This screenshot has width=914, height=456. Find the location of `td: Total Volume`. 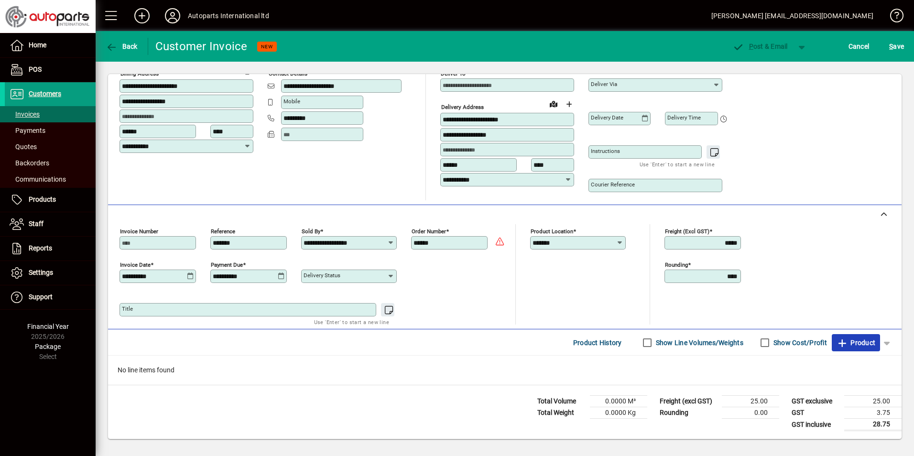

td: Total Volume is located at coordinates (561, 401).